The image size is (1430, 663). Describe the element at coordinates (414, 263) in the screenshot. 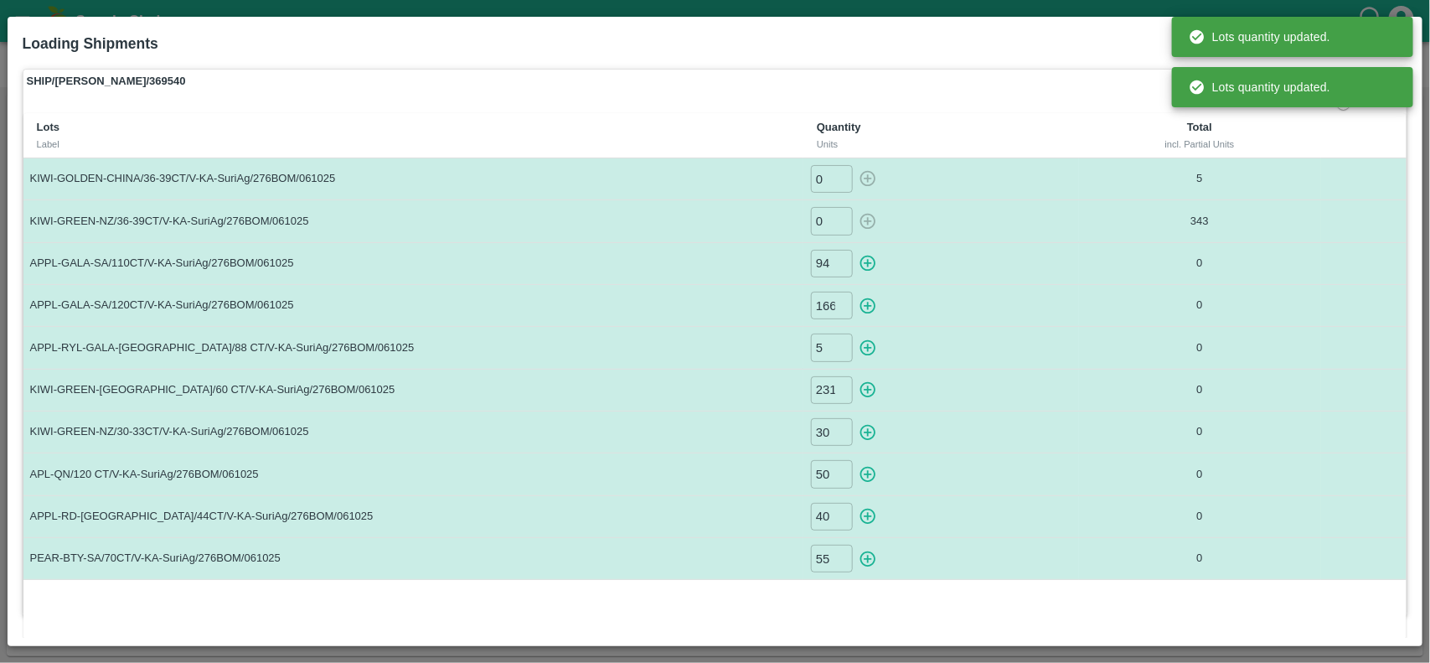

I see `td: APPL-GALA-SA/110CT/V-KA-SuriAg/276BOM/061025` at that location.